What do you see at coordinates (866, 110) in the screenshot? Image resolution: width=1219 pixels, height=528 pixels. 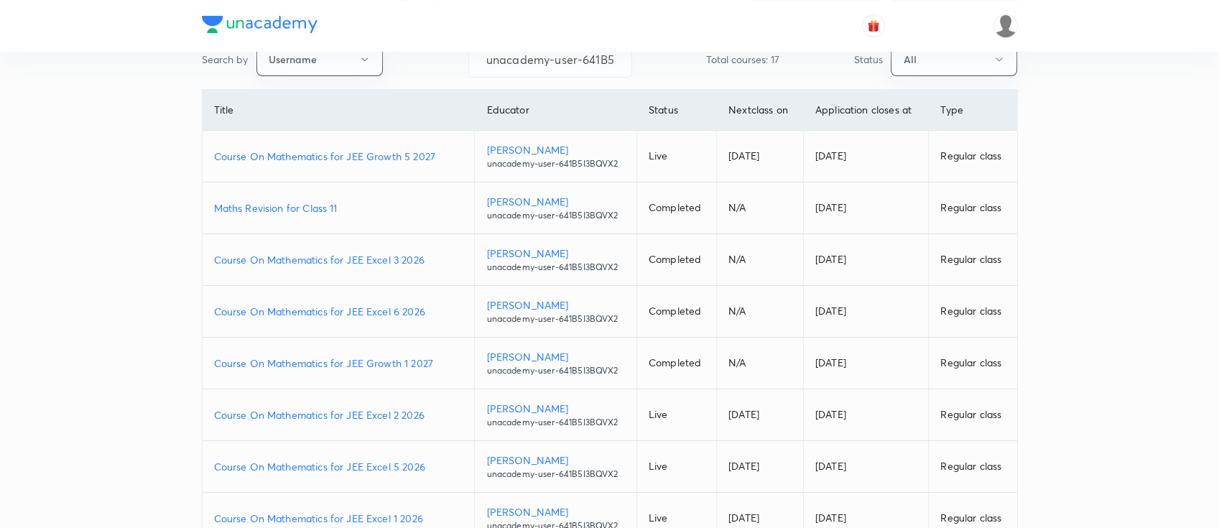 I see `th: Application closes at` at bounding box center [866, 110].